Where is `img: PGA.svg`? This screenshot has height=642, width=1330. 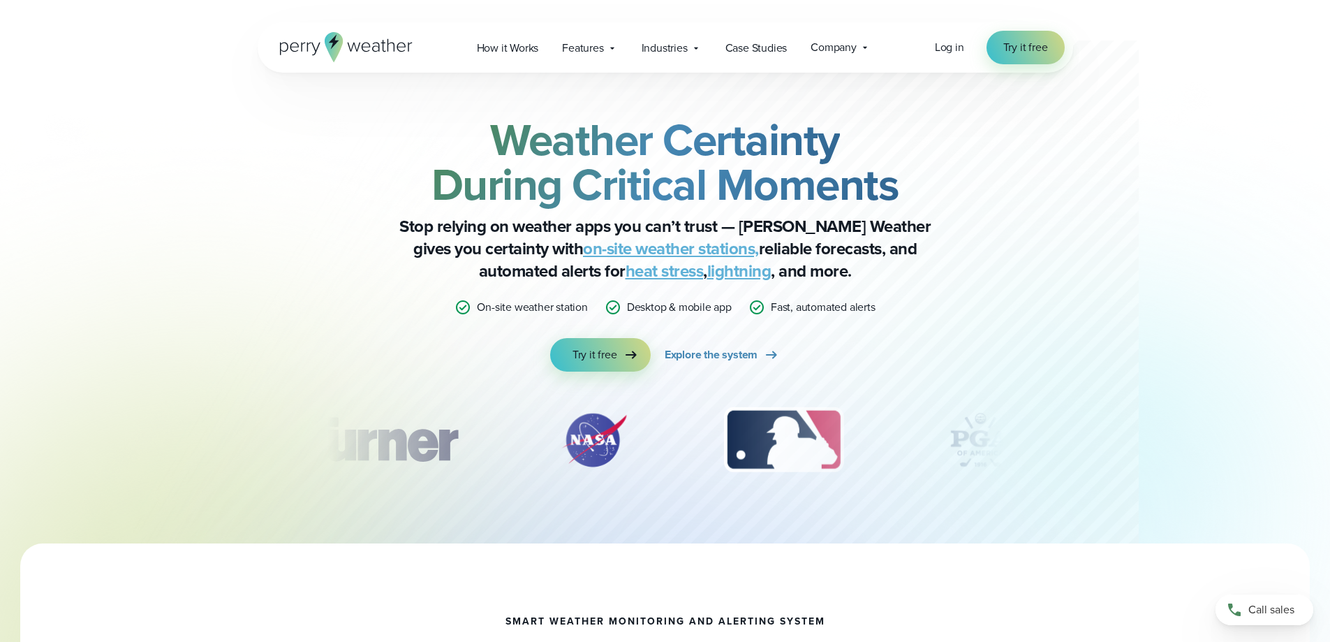
img: PGA.svg is located at coordinates (981, 440).